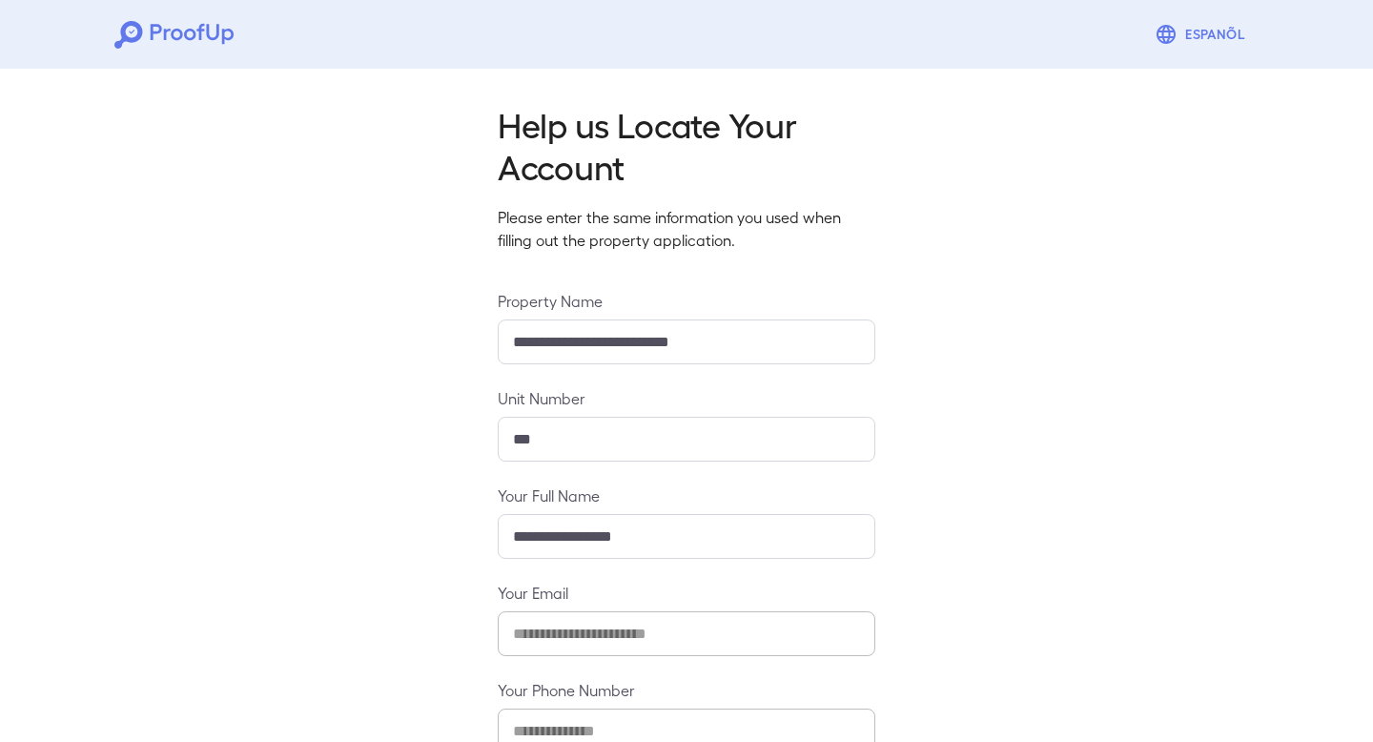  What do you see at coordinates (686, 300) in the screenshot?
I see `label: Property Name` at bounding box center [686, 300].